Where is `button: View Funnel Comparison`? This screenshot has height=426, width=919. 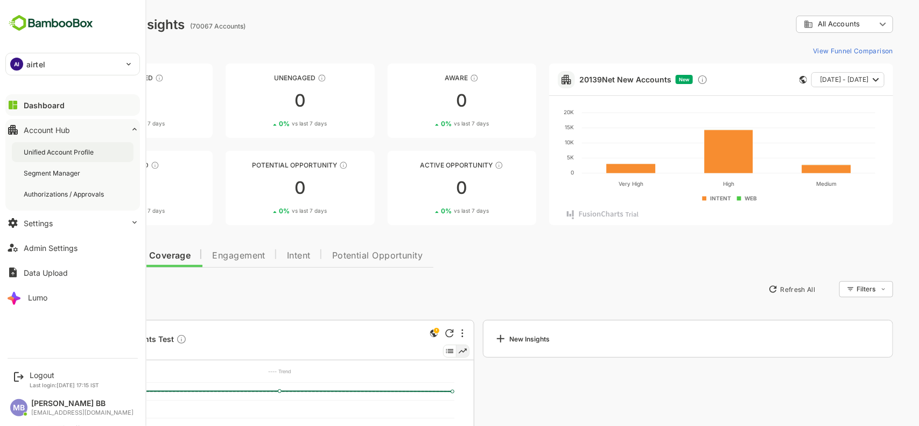 button: View Funnel Comparison is located at coordinates (813, 51).